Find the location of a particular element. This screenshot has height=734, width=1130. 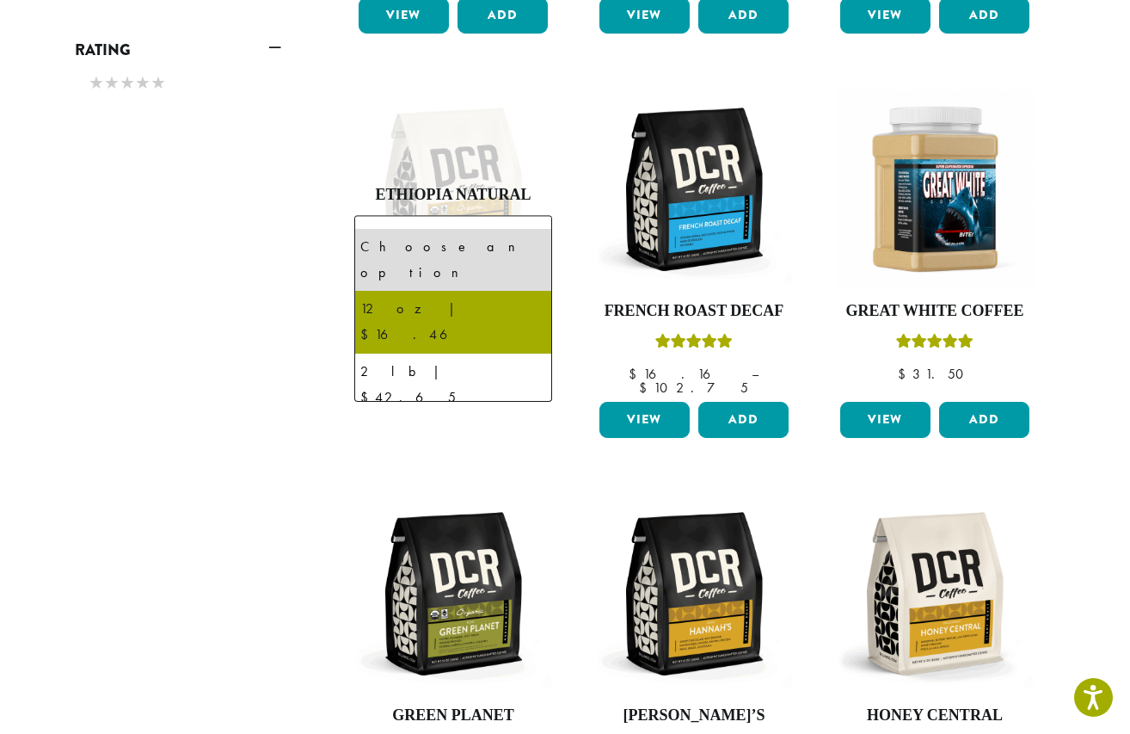

h4: Ethiopia Natural is located at coordinates (453, 196).